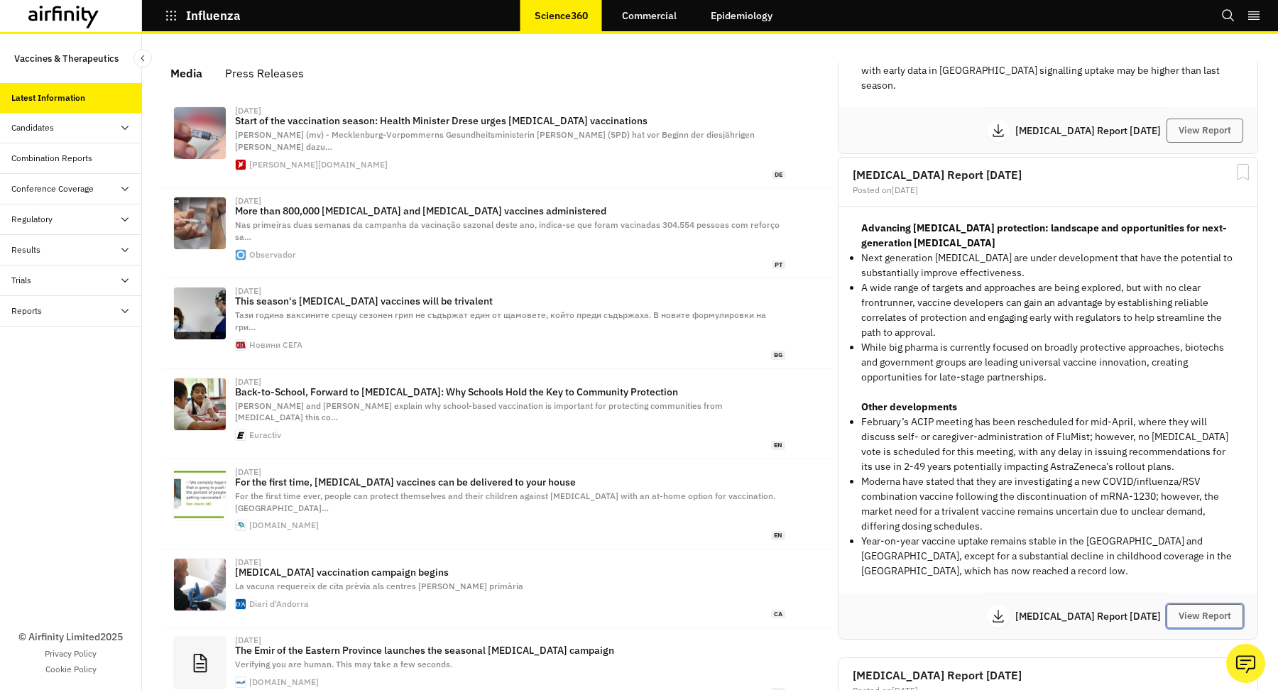 The height and width of the screenshot is (690, 1278). Describe the element at coordinates (199, 584) in the screenshot. I see `img: 68e3e5678cc76.jpeg` at that location.